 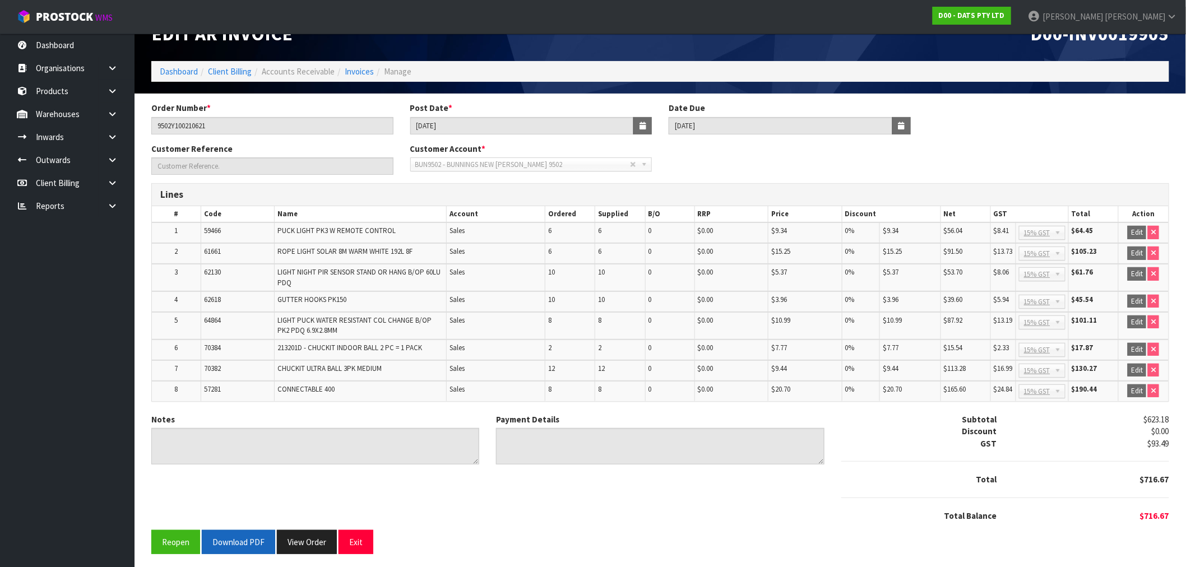 What do you see at coordinates (1085, 320) in the screenshot?
I see `strong: $101.11` at bounding box center [1085, 320].